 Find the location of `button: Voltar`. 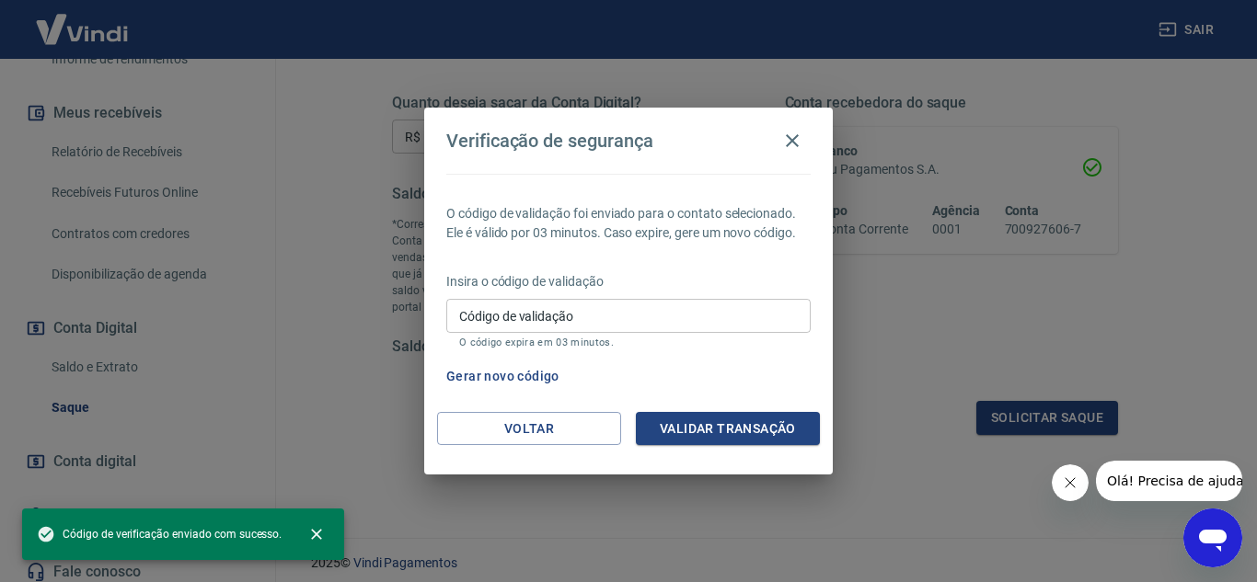

button: Voltar is located at coordinates (529, 429).